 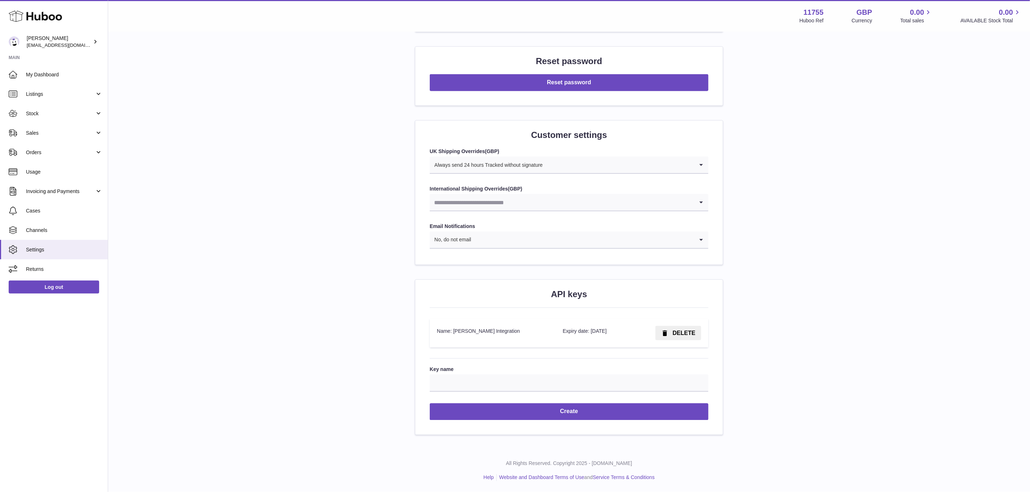 I want to click on span: Returns, so click(x=64, y=269).